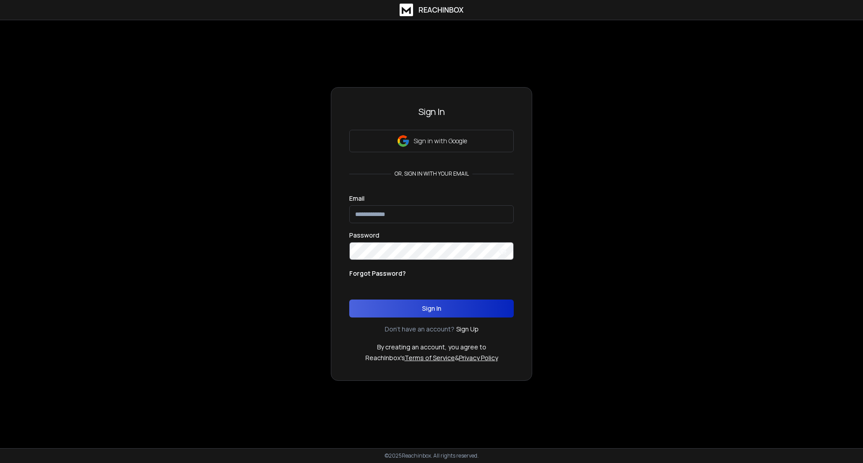 This screenshot has height=463, width=863. Describe the element at coordinates (357, 199) in the screenshot. I see `label: Email` at that location.